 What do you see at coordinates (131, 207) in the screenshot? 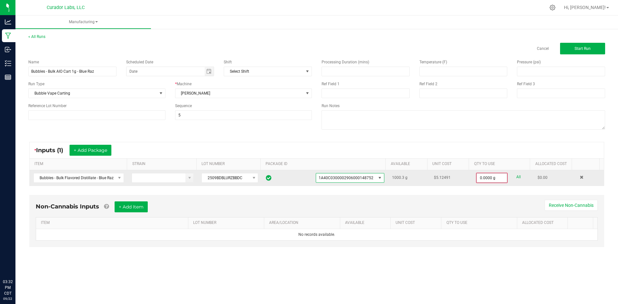
I see `button: + Add Item` at bounding box center [131, 207].